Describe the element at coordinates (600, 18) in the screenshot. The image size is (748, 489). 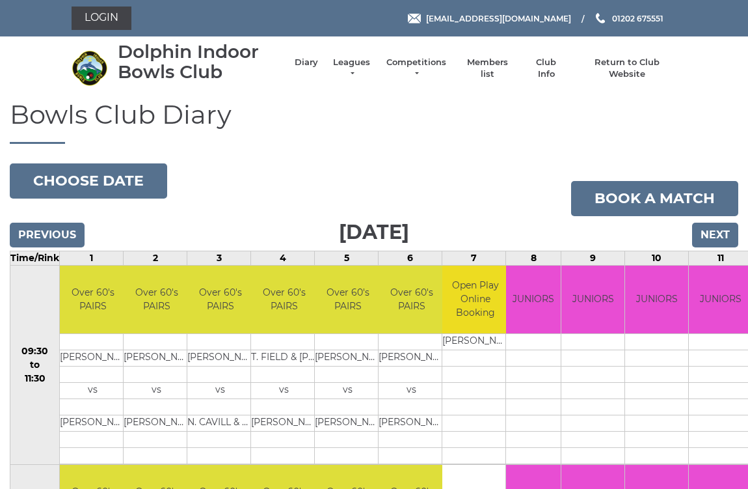
I see `img: Phone us` at that location.